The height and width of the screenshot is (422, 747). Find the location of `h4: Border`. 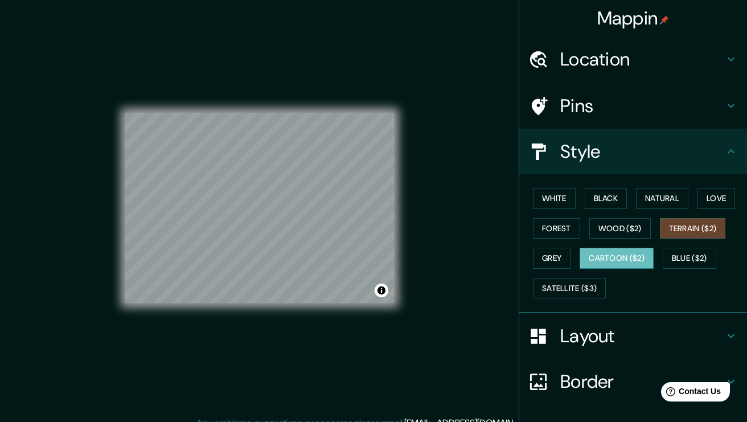

h4: Border is located at coordinates (642, 381).